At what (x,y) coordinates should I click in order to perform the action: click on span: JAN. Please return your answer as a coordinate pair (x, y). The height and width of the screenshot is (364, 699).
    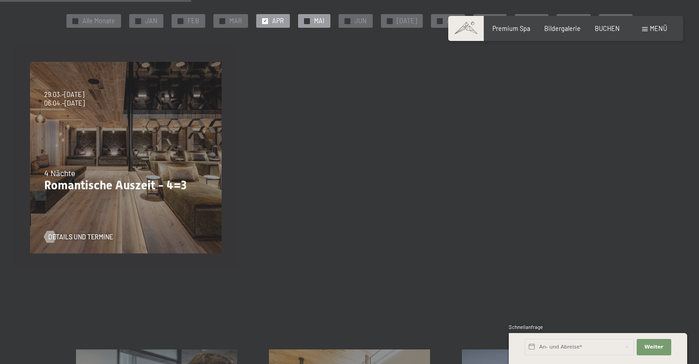
    Looking at the image, I should click on (151, 21).